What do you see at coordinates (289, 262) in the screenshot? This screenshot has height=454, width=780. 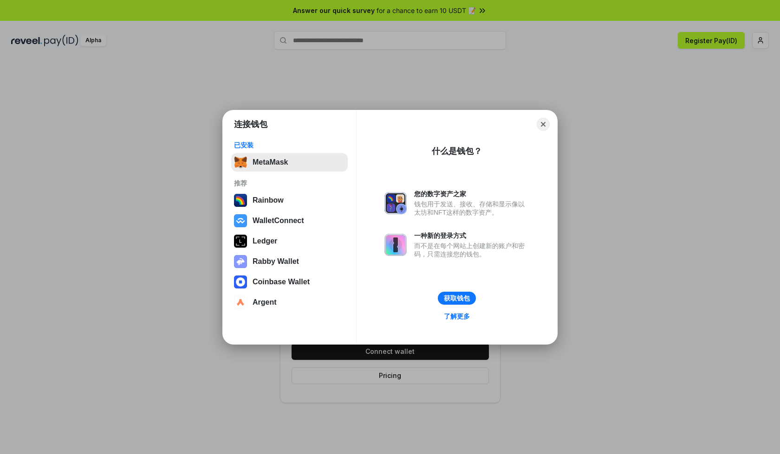 I see `button: Rabby Wallet` at bounding box center [289, 262].